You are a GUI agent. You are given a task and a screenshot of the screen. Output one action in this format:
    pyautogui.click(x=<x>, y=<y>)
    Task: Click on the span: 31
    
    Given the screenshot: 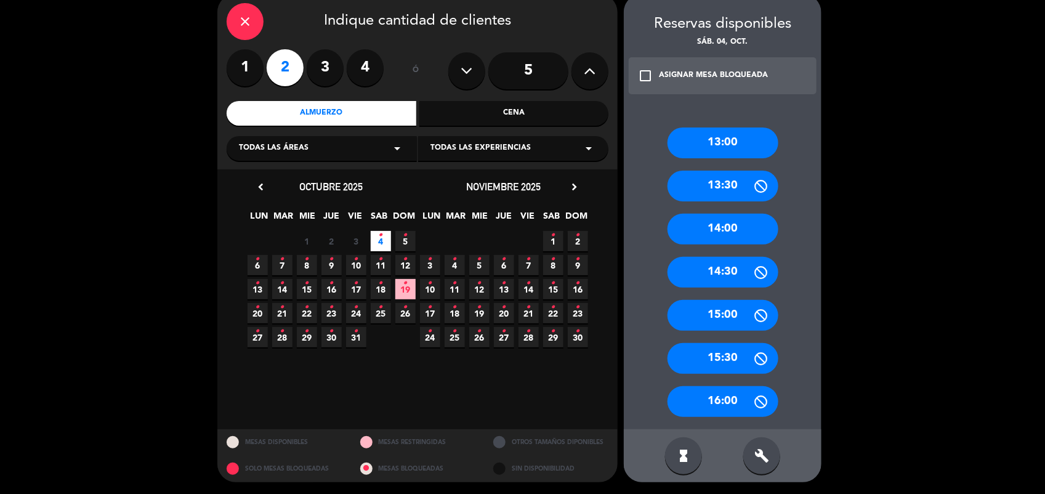 What is the action you would take?
    pyautogui.click(x=356, y=337)
    